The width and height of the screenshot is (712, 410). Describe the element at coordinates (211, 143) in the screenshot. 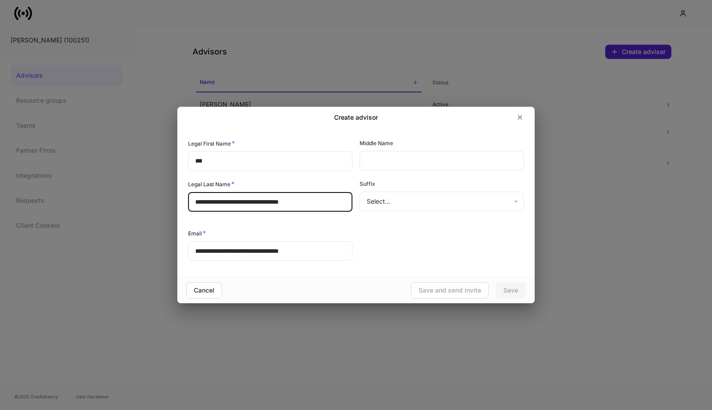

I see `h6: Legal First Name` at that location.